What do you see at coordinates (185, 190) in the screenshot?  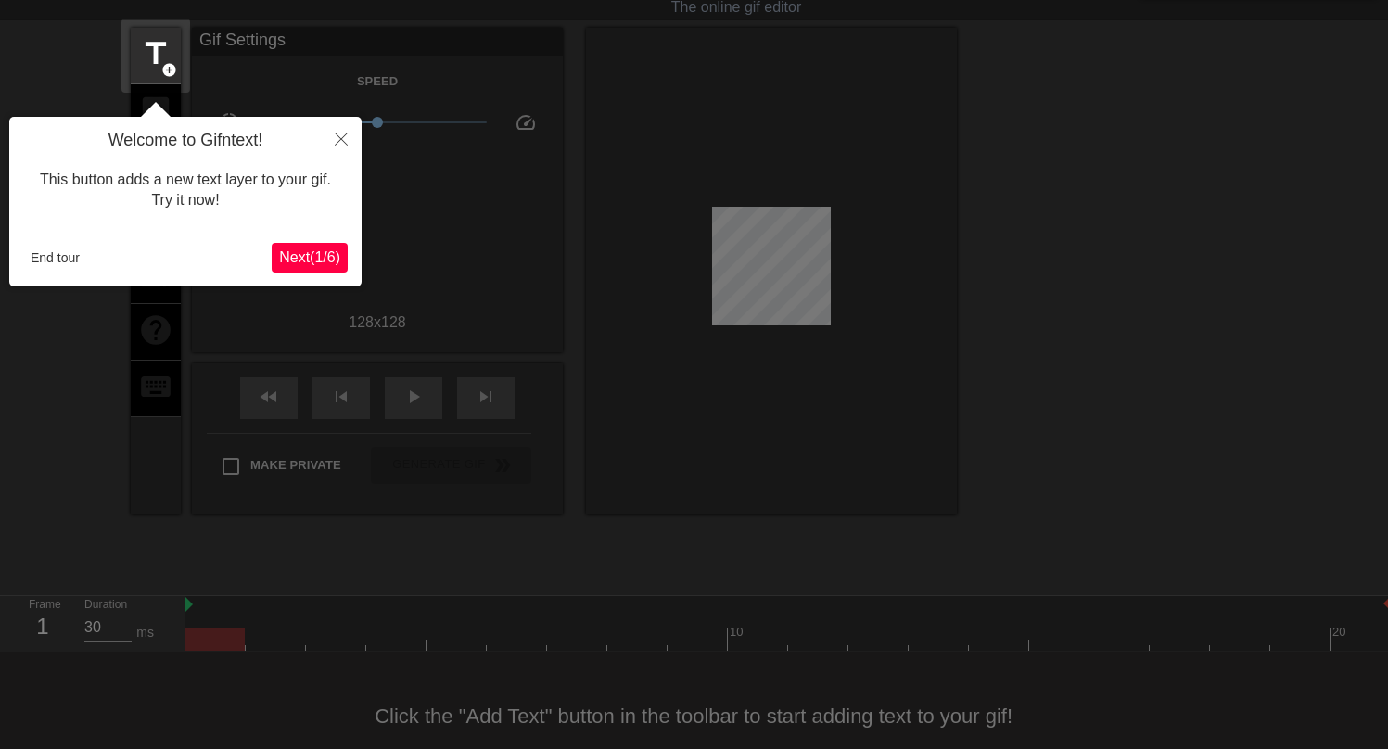 I see `div: This button adds a new text layer to your gif. Try it now!` at bounding box center [185, 190].